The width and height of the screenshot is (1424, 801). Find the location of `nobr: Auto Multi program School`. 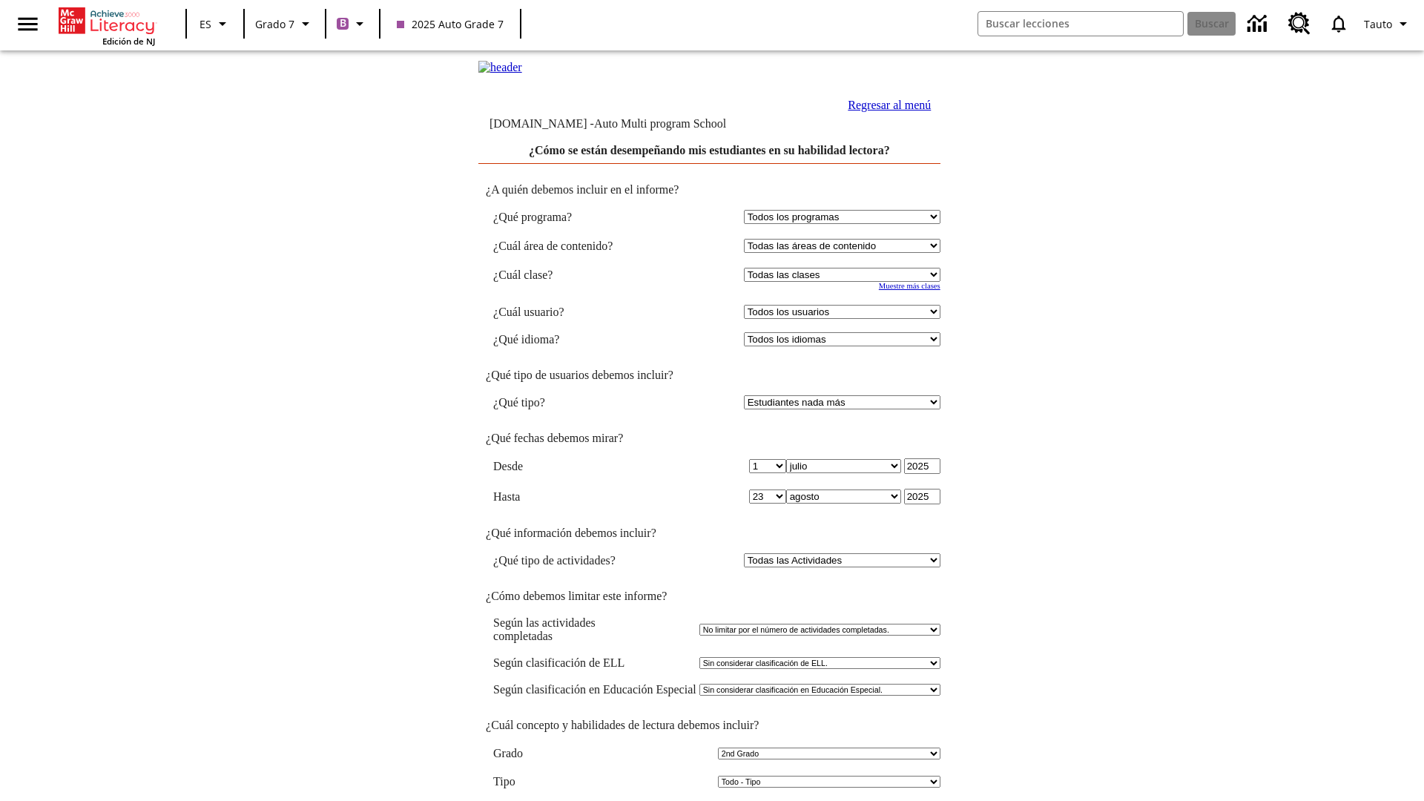

nobr: Auto Multi program School is located at coordinates (660, 123).